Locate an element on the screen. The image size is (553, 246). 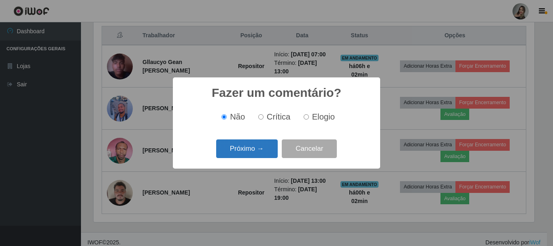
button: Próximo → is located at coordinates (247, 149).